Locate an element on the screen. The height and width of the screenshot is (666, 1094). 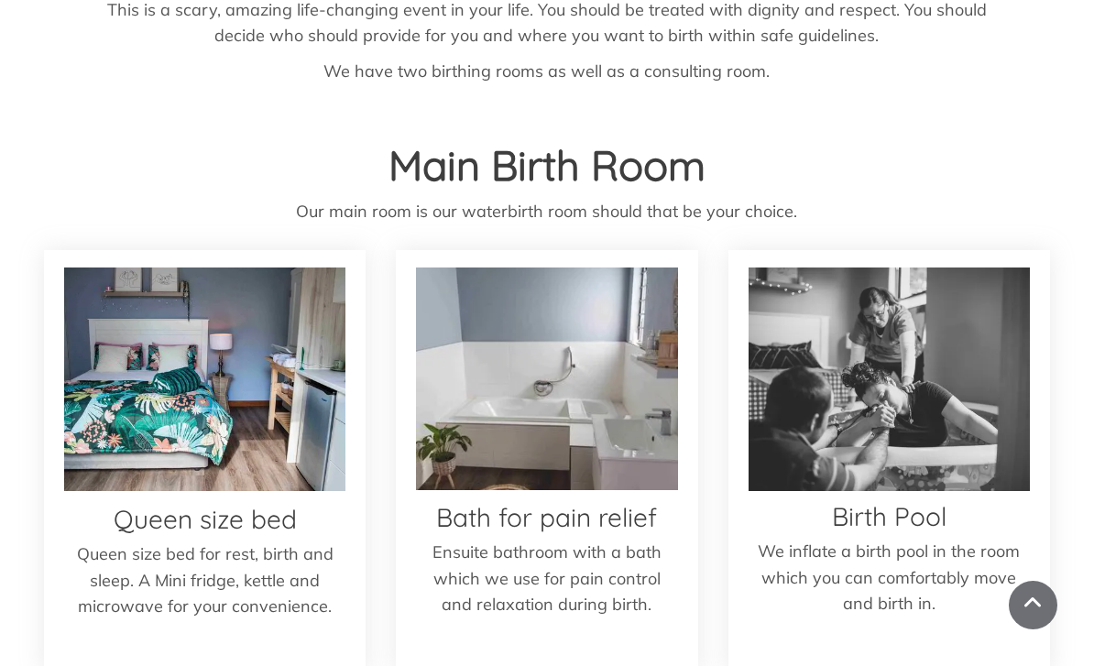
p: We have two birthing rooms as well as a consulting room. is located at coordinates (547, 71).